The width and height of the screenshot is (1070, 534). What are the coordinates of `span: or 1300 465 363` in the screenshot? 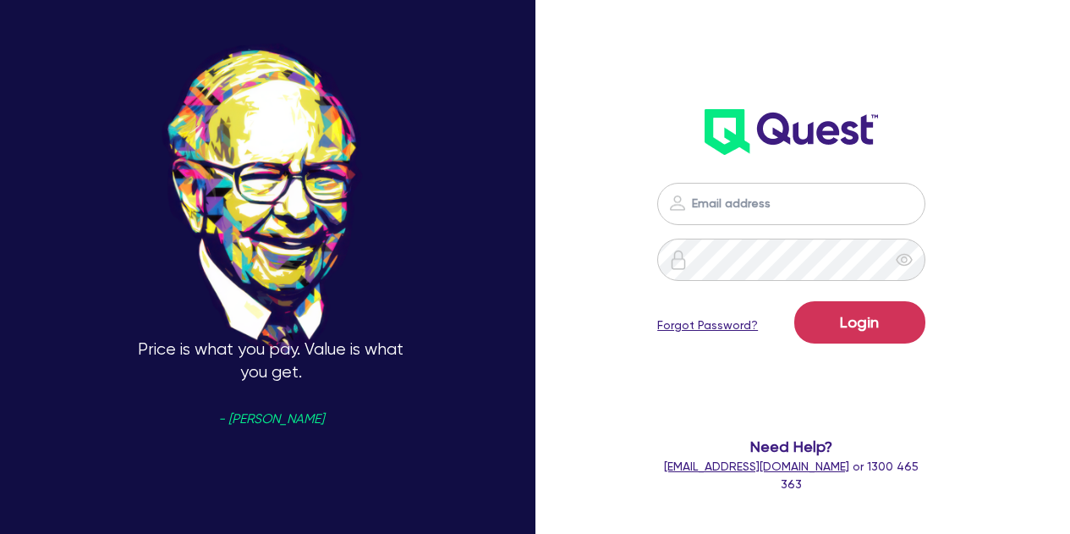 It's located at (791, 474).